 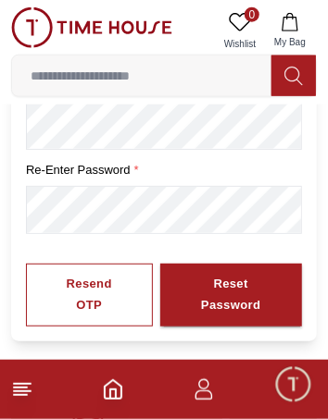 What do you see at coordinates (293, 385) in the screenshot?
I see `div: Chat Widget` at bounding box center [293, 385].